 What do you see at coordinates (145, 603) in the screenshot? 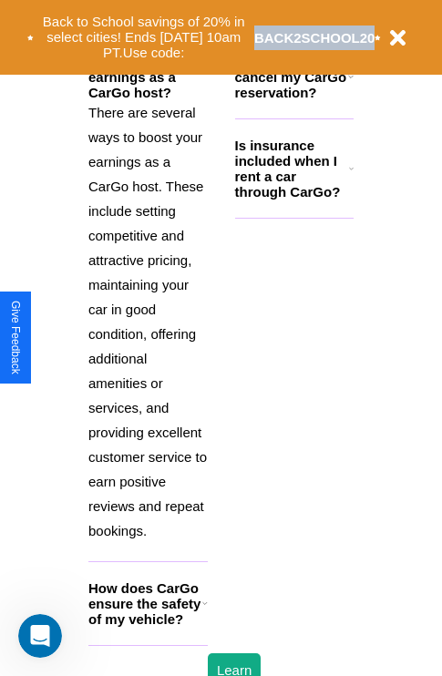
I see `h3: How does CarGo ensure the safety of my vehicle?` at bounding box center [145, 603].